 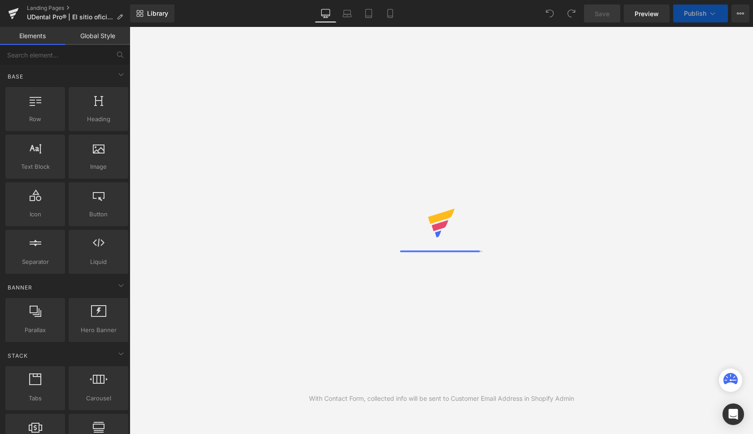 I want to click on div: With Contact Form, collected info will be sent to Customer Email Address in Shopify Admin, so click(x=441, y=398).